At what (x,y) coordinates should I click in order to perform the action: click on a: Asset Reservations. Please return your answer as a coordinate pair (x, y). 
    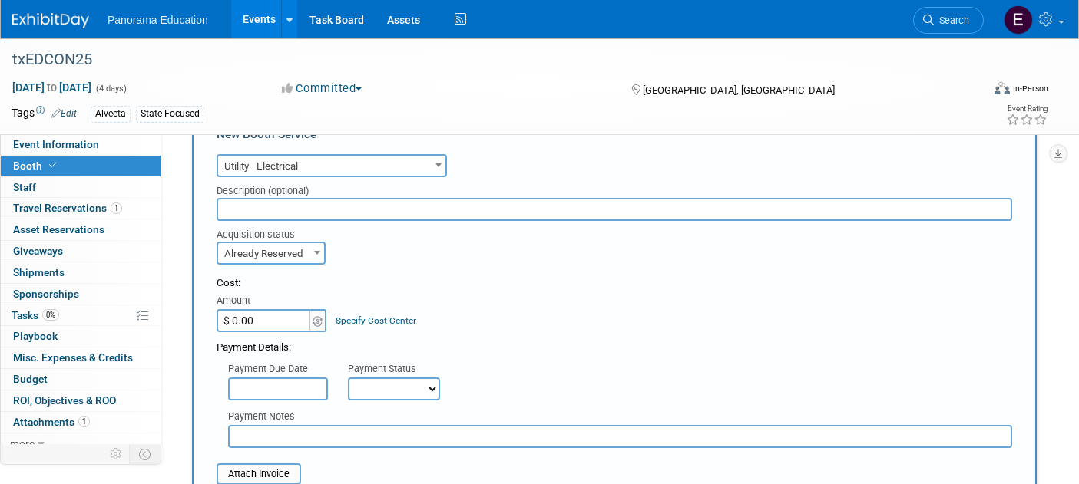
    Looking at the image, I should click on (81, 230).